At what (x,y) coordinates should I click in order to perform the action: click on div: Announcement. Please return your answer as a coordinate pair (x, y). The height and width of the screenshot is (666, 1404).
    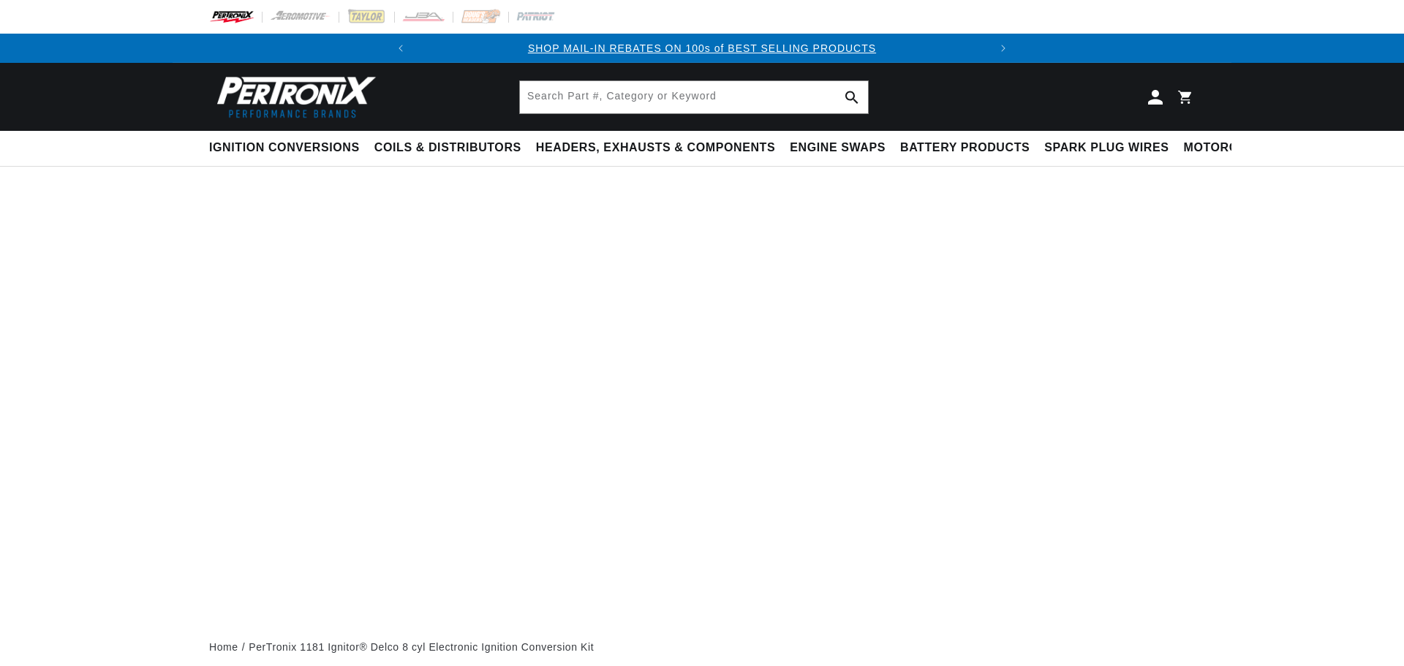
    Looking at the image, I should click on (702, 48).